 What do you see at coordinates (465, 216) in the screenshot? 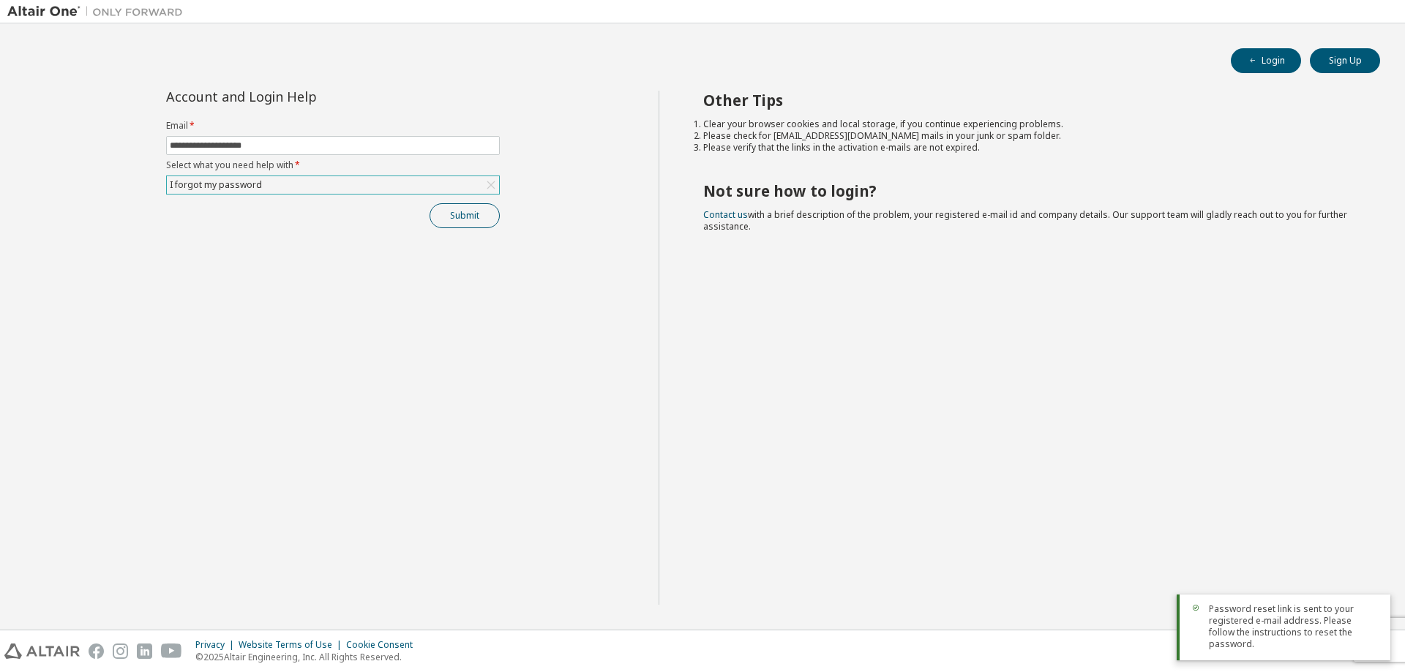
I see `button: Submit` at bounding box center [465, 216].